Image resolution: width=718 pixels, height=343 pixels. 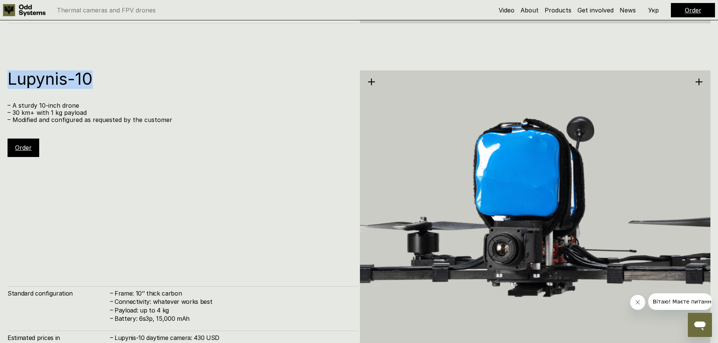 I want to click on p: Thermal cameras and FPV drones, so click(x=106, y=10).